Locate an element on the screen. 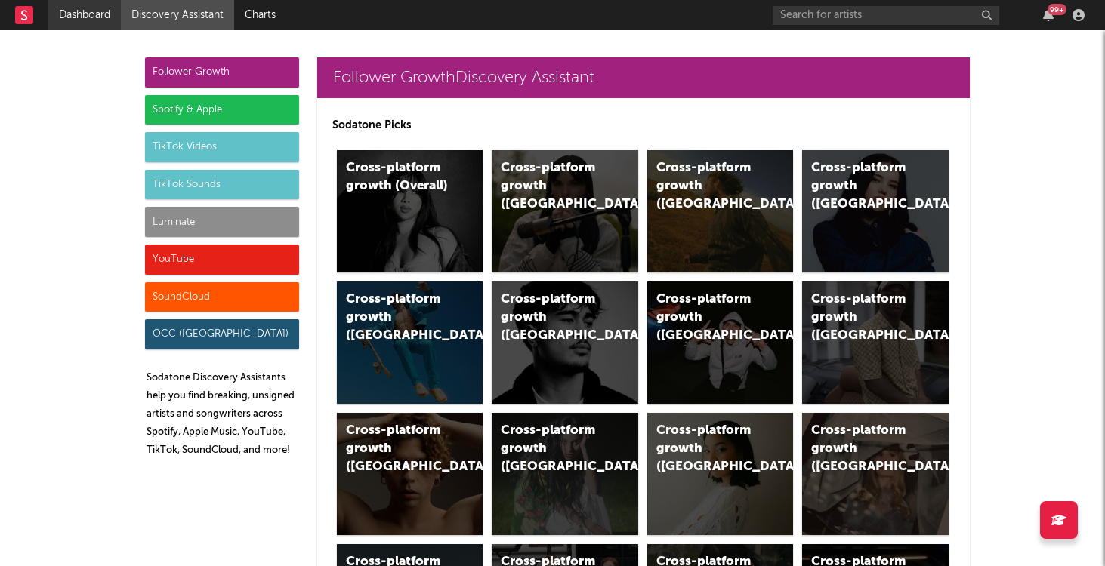  div: SoundCloud is located at coordinates (222, 297).